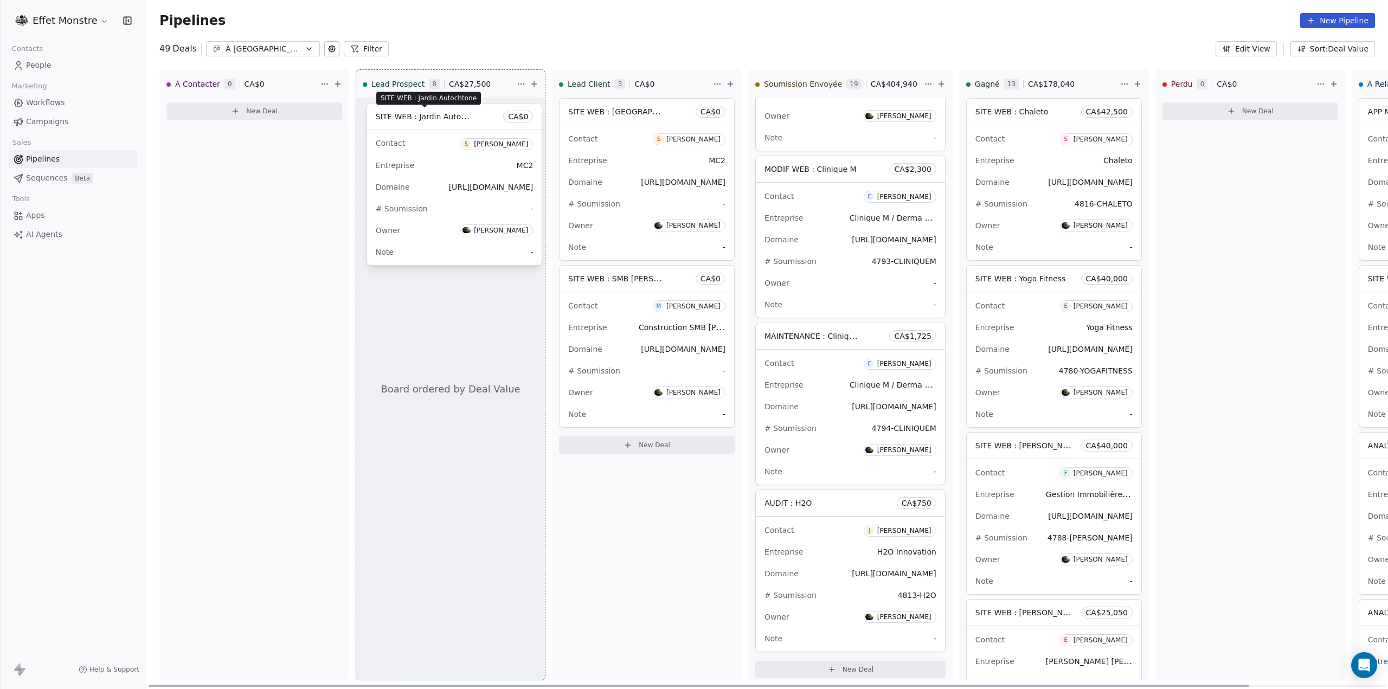 The width and height of the screenshot is (1388, 689). I want to click on span: 8, so click(434, 84).